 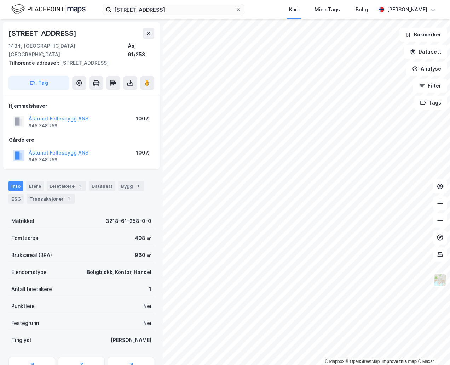 I want to click on div: Eiere, so click(x=35, y=186).